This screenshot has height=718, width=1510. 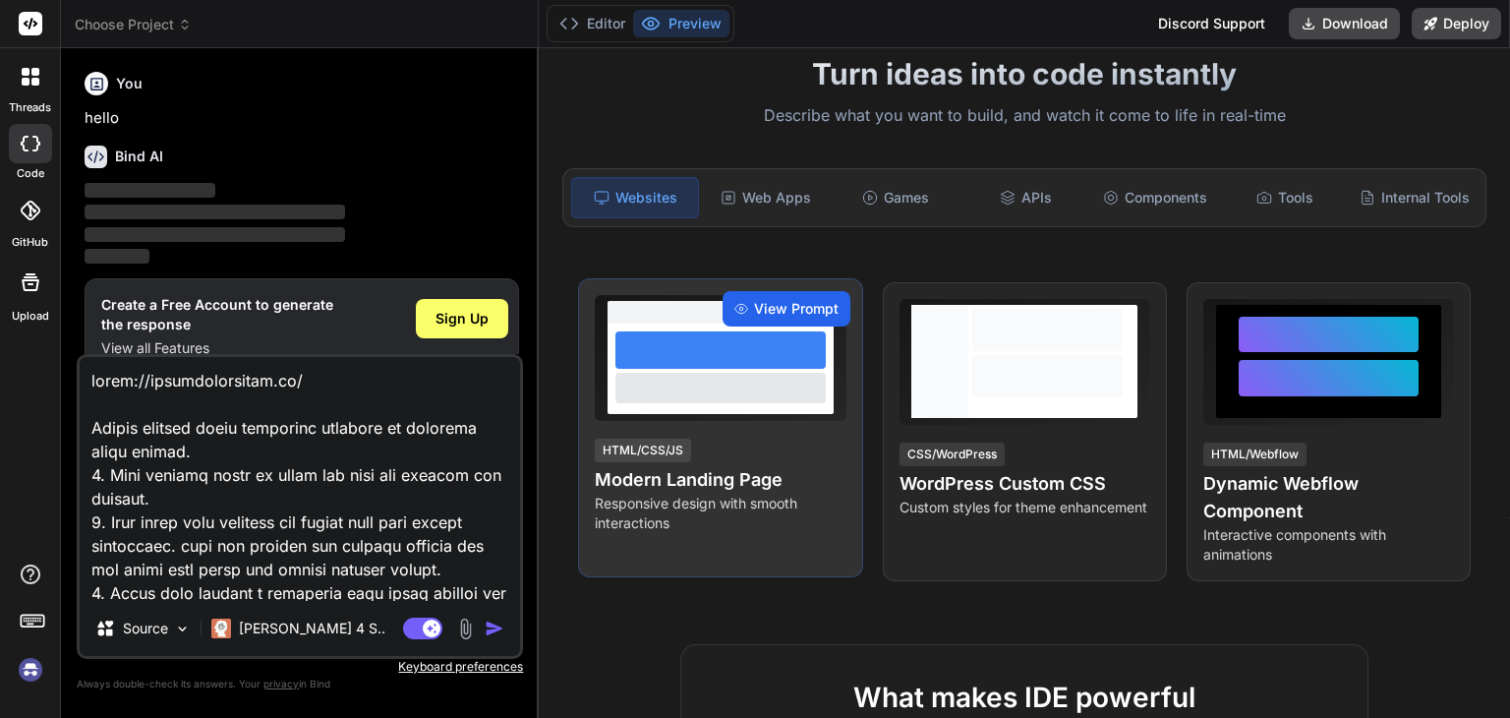 I want to click on div: Tools, so click(x=1285, y=198).